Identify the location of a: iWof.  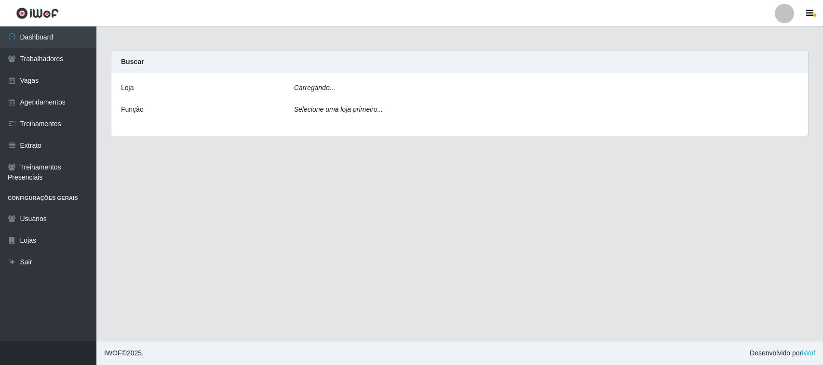
(809, 353).